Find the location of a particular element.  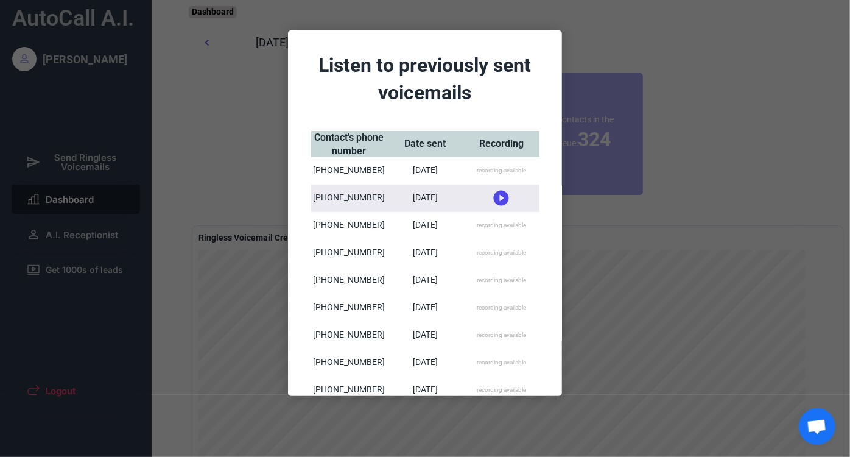

div: Contact's phone number is located at coordinates (349, 144).